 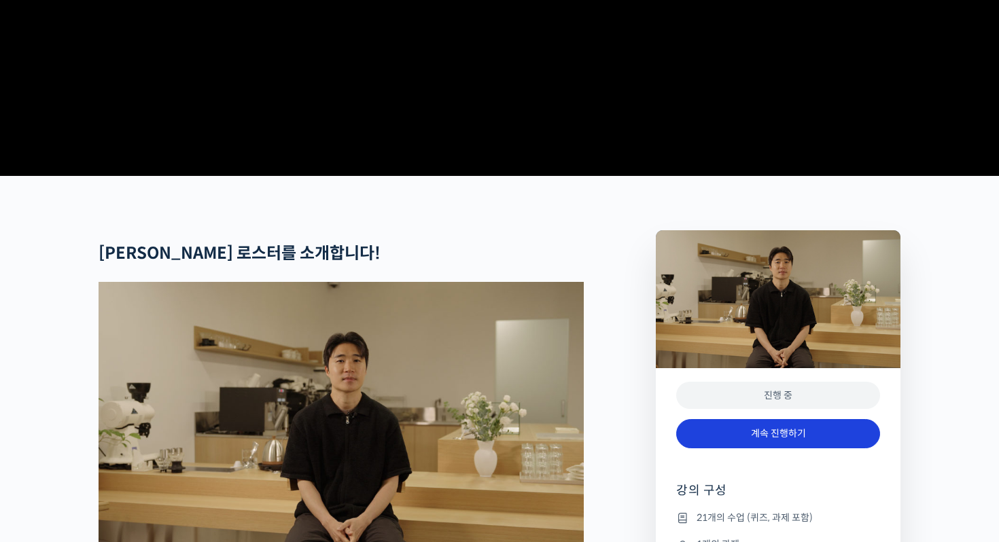 I want to click on a: 대화, so click(x=133, y=446).